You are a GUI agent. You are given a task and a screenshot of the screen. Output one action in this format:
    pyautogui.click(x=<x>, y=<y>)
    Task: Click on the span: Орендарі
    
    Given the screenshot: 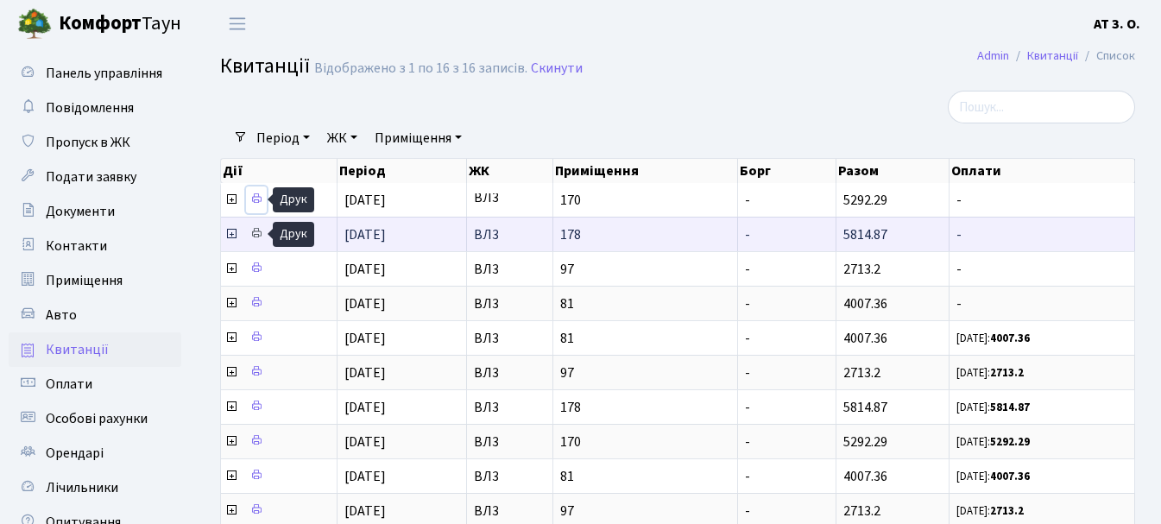 What is the action you would take?
    pyautogui.click(x=74, y=453)
    